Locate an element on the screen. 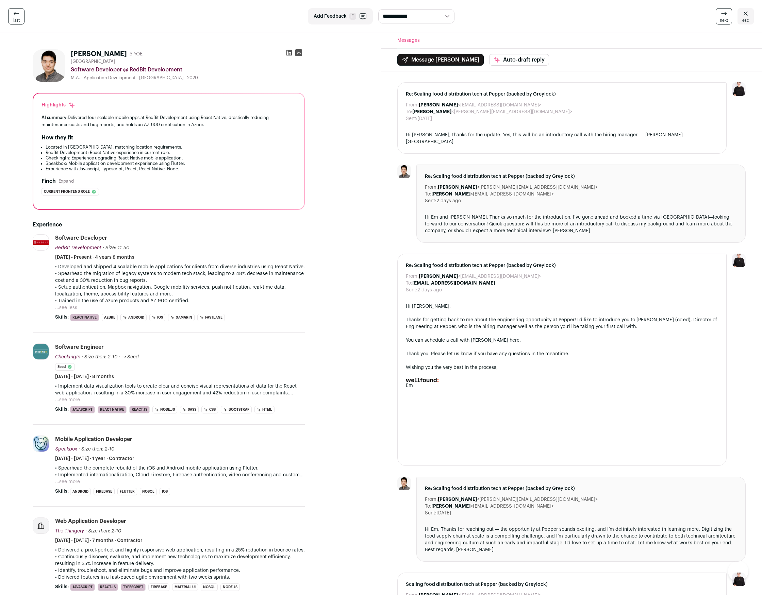 This screenshot has height=595, width=762. p: • Spearhead the migration of legacy systems to modern tech stack, leading to a 48% decrease in ma... is located at coordinates (180, 277).